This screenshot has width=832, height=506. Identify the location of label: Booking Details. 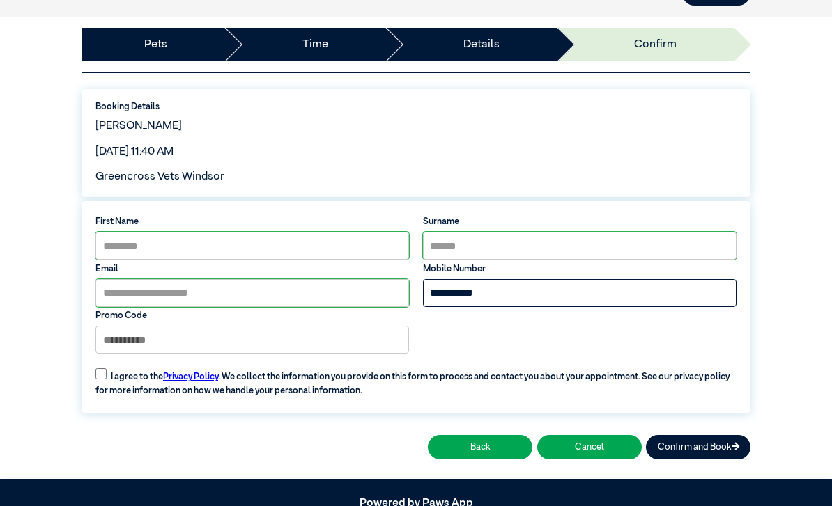
(416, 107).